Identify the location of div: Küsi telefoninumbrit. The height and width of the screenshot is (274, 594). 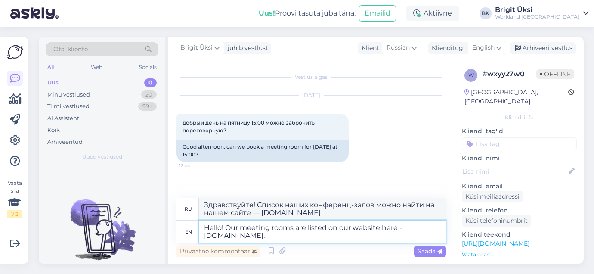
(497, 220).